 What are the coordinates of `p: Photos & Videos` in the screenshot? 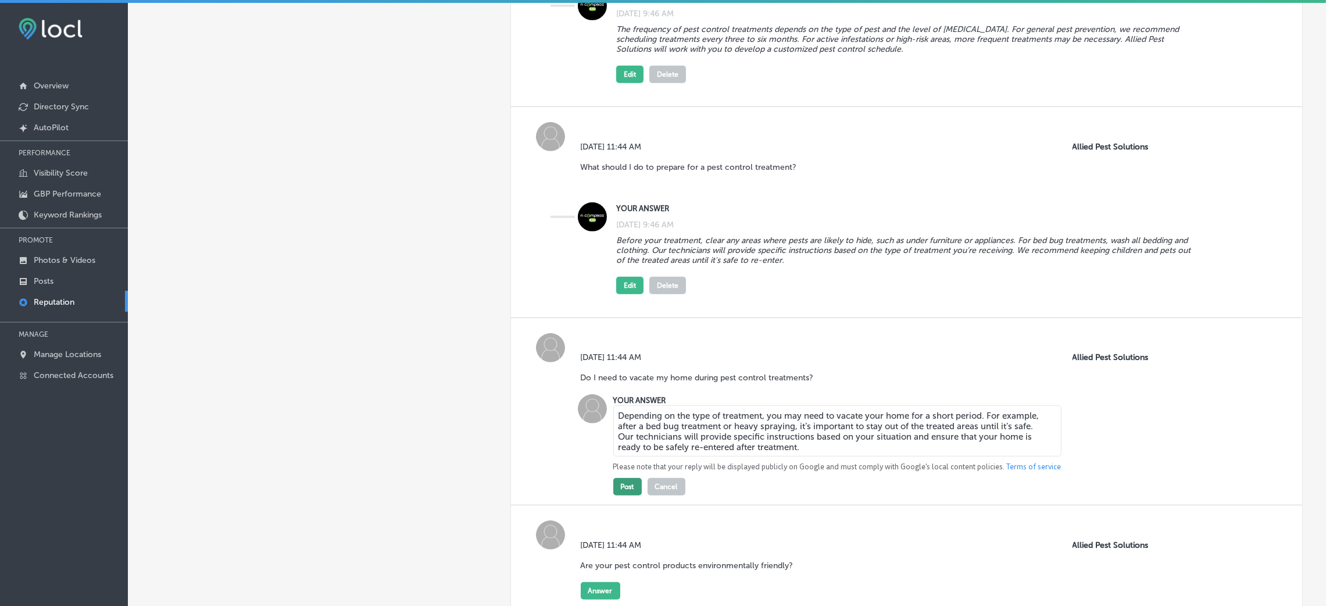 It's located at (65, 260).